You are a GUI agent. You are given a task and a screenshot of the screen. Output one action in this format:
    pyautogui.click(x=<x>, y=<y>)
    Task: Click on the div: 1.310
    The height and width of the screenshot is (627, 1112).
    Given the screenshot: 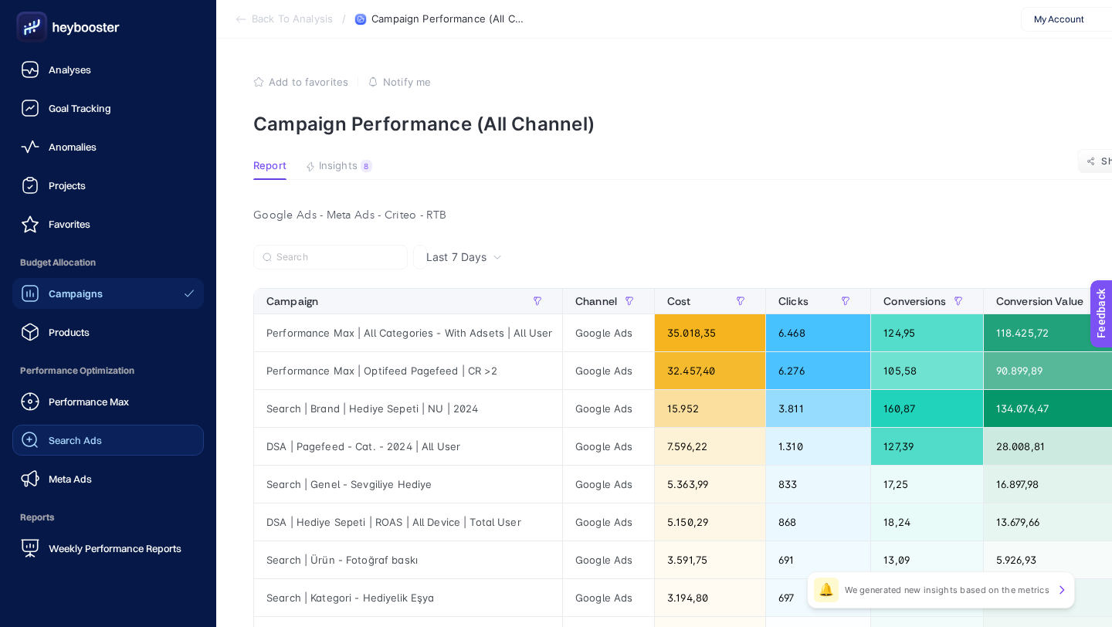 What is the action you would take?
    pyautogui.click(x=818, y=447)
    